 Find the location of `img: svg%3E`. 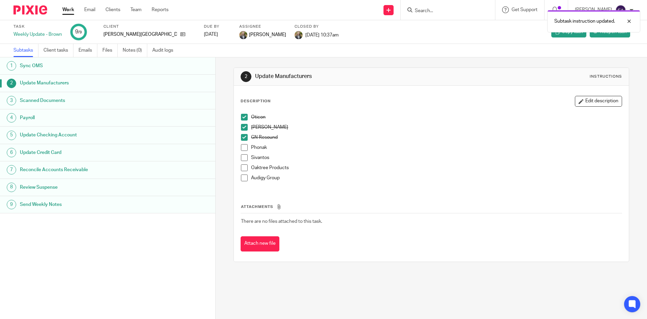

img: svg%3E is located at coordinates (621, 10).